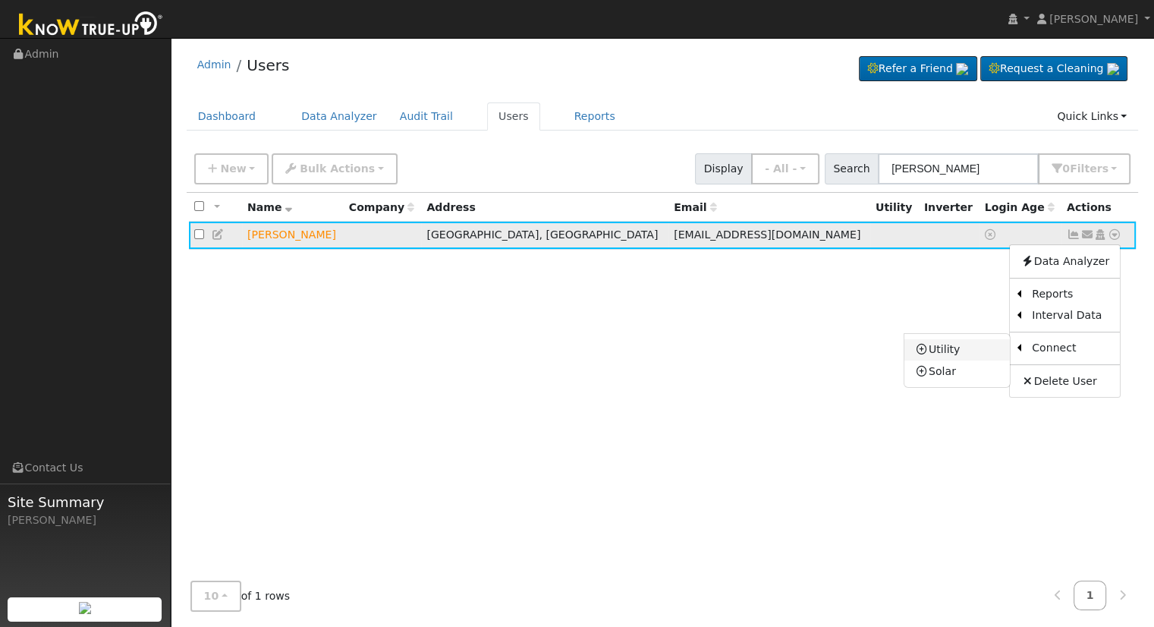 This screenshot has height=627, width=1154. Describe the element at coordinates (269, 207) in the screenshot. I see `span: Name` at that location.